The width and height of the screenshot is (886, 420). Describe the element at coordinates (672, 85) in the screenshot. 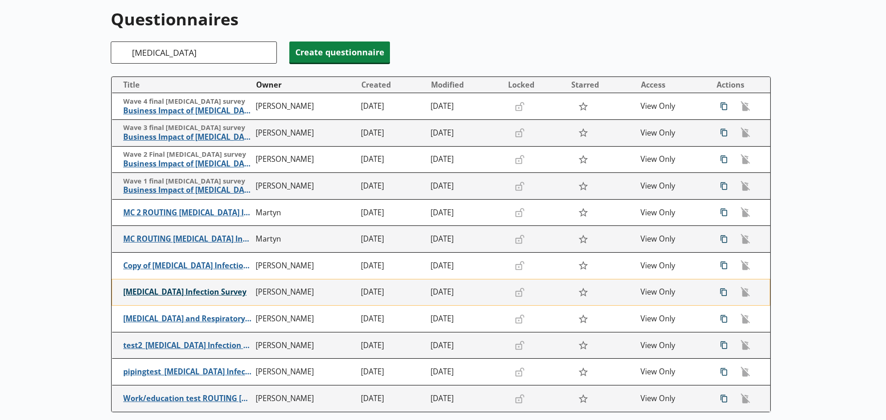

I see `button: Access` at that location.